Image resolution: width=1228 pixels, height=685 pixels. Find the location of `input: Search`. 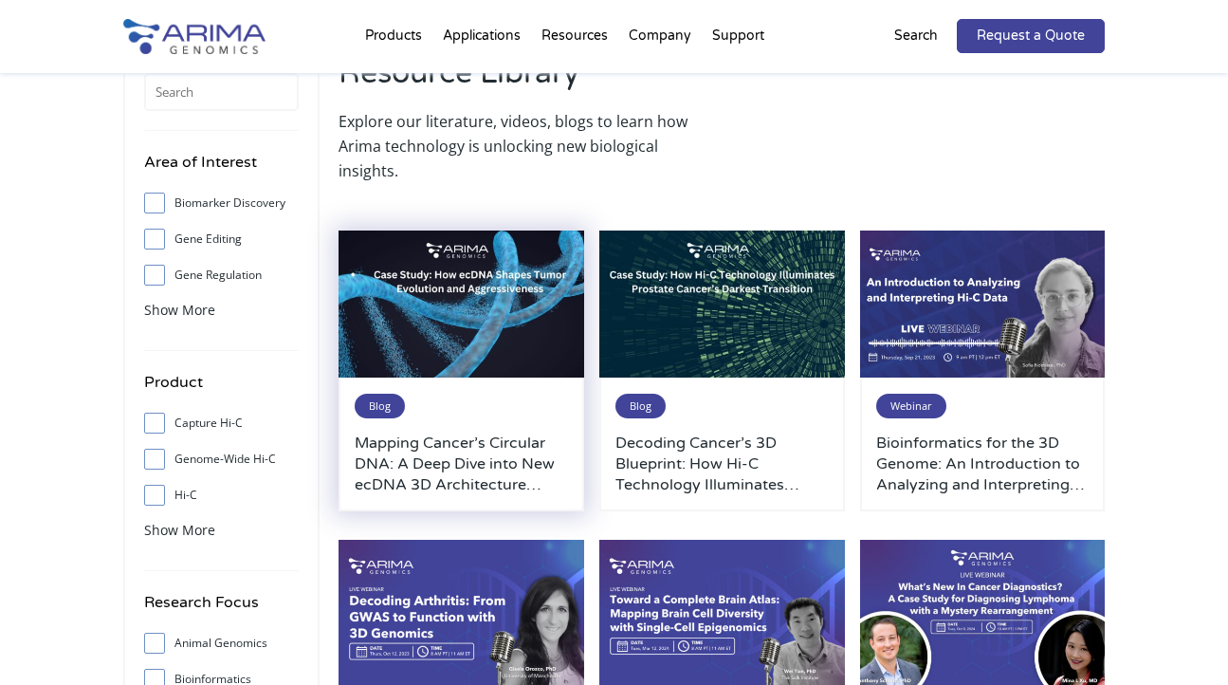

input: Search is located at coordinates (221, 92).